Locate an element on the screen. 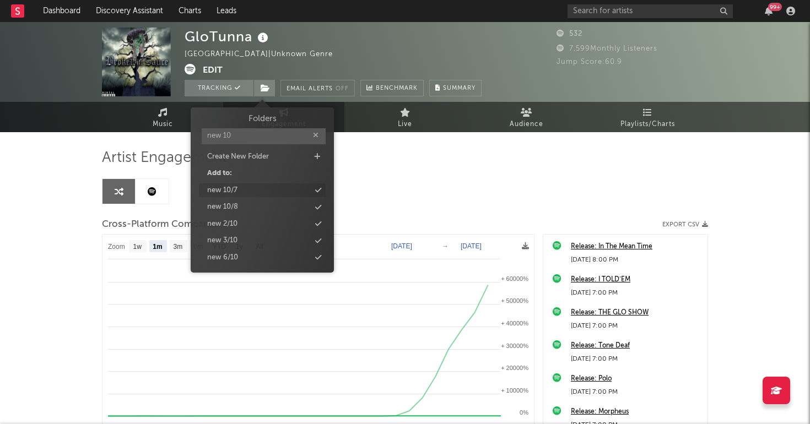 This screenshot has width=810, height=424. div: Create New Folder is located at coordinates (238, 157).